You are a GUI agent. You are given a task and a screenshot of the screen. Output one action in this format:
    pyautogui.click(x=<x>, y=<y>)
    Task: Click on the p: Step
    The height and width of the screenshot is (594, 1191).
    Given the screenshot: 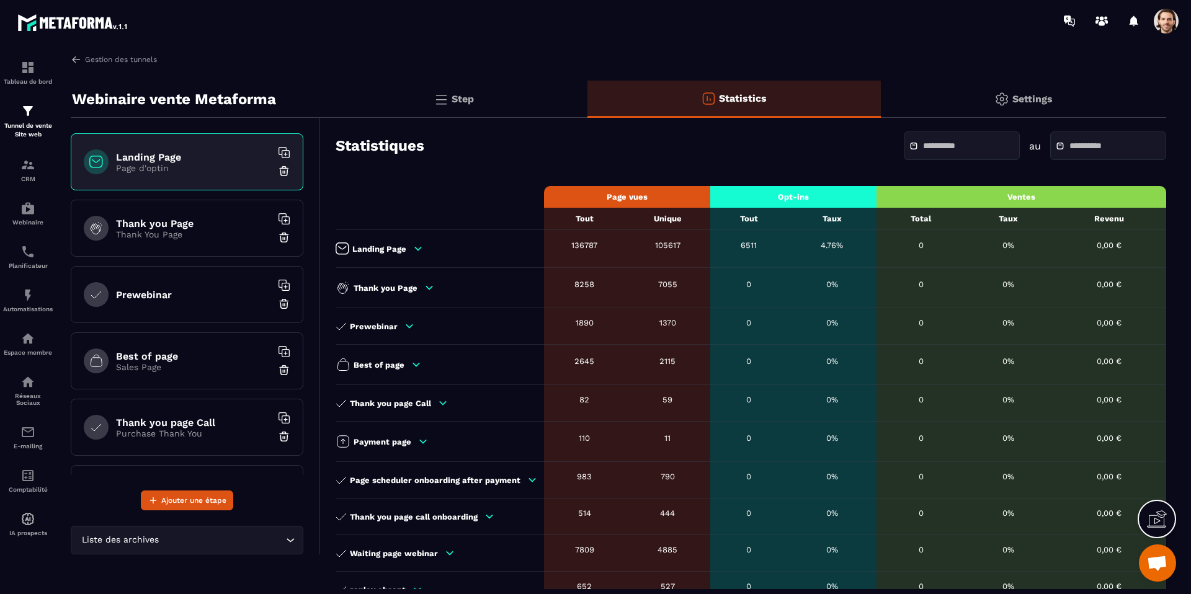 What is the action you would take?
    pyautogui.click(x=463, y=99)
    